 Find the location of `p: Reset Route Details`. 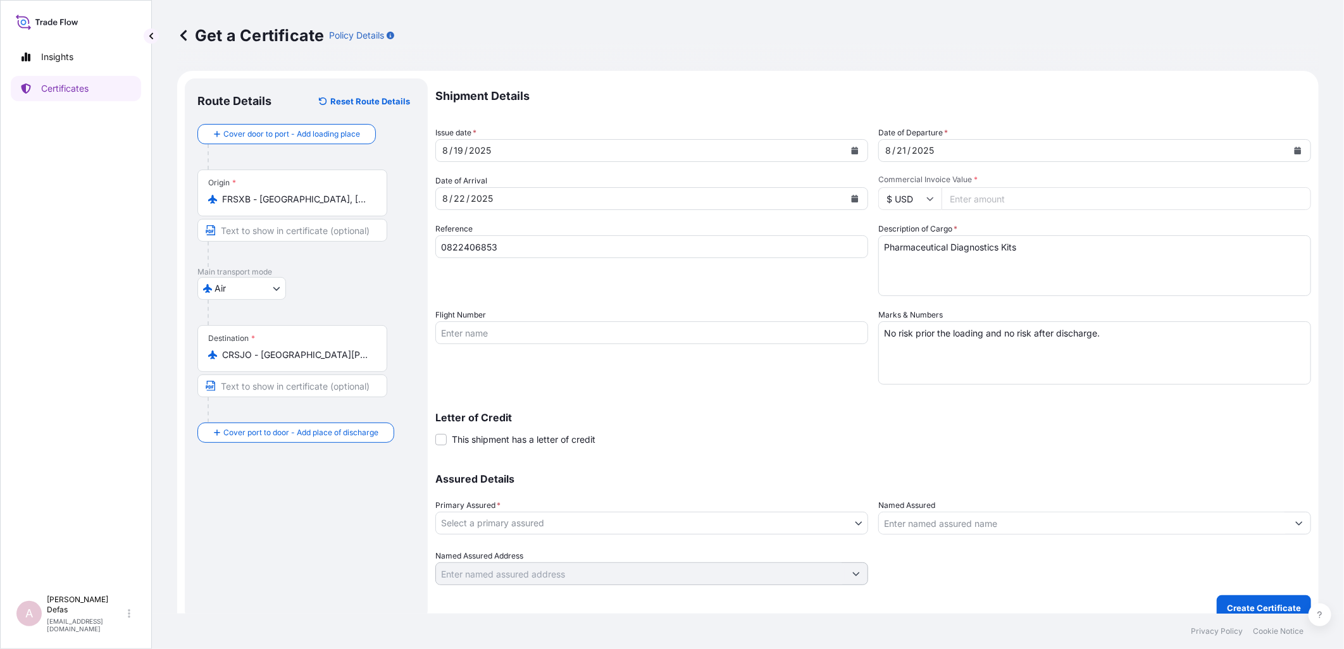

p: Reset Route Details is located at coordinates (370, 101).